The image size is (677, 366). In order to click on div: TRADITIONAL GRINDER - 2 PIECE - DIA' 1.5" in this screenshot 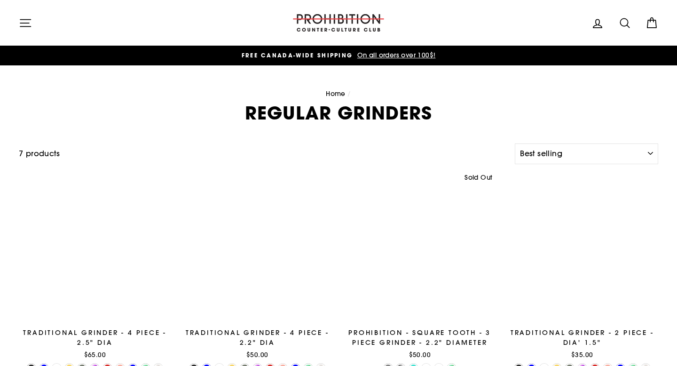, I will do `click(582, 337)`.